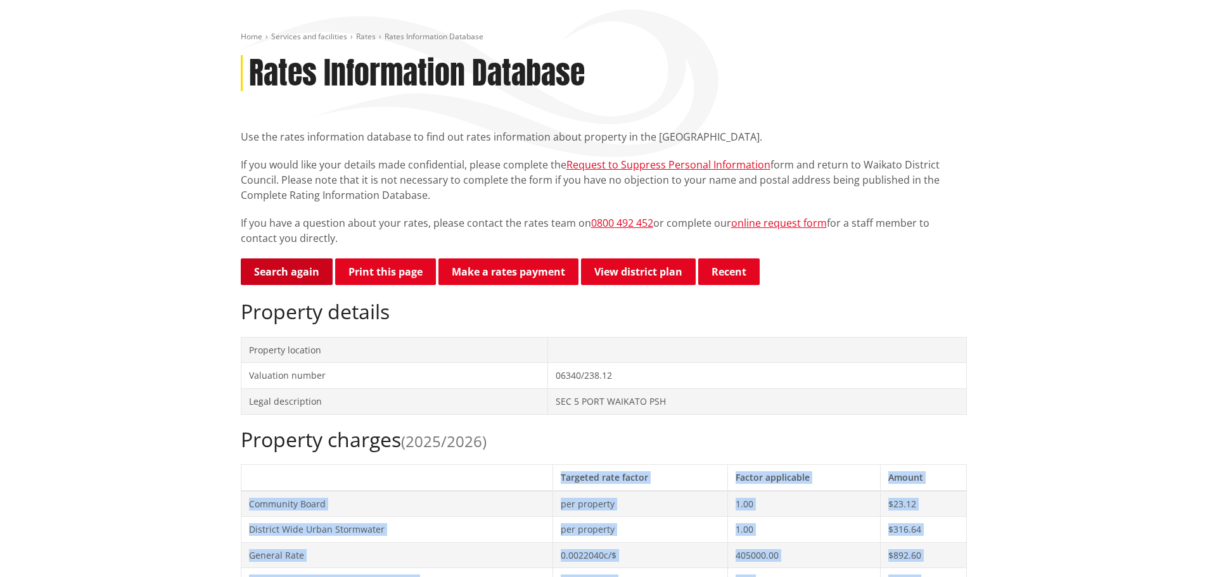 The height and width of the screenshot is (577, 1207). I want to click on td: SEC 5 PORT WAIKATO PSH, so click(757, 401).